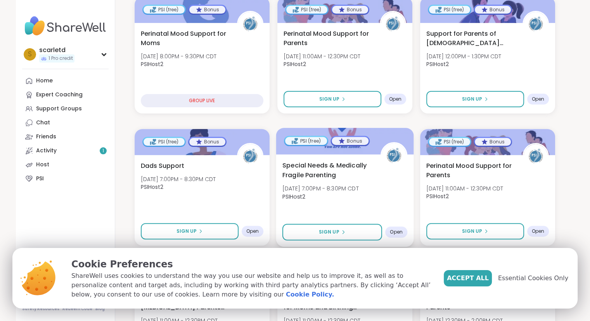  What do you see at coordinates (43, 165) in the screenshot?
I see `div: Host` at bounding box center [43, 165].